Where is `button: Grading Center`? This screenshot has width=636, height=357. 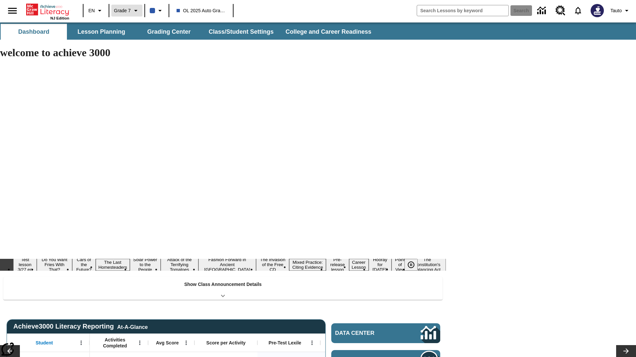 button: Grading Center is located at coordinates (169, 32).